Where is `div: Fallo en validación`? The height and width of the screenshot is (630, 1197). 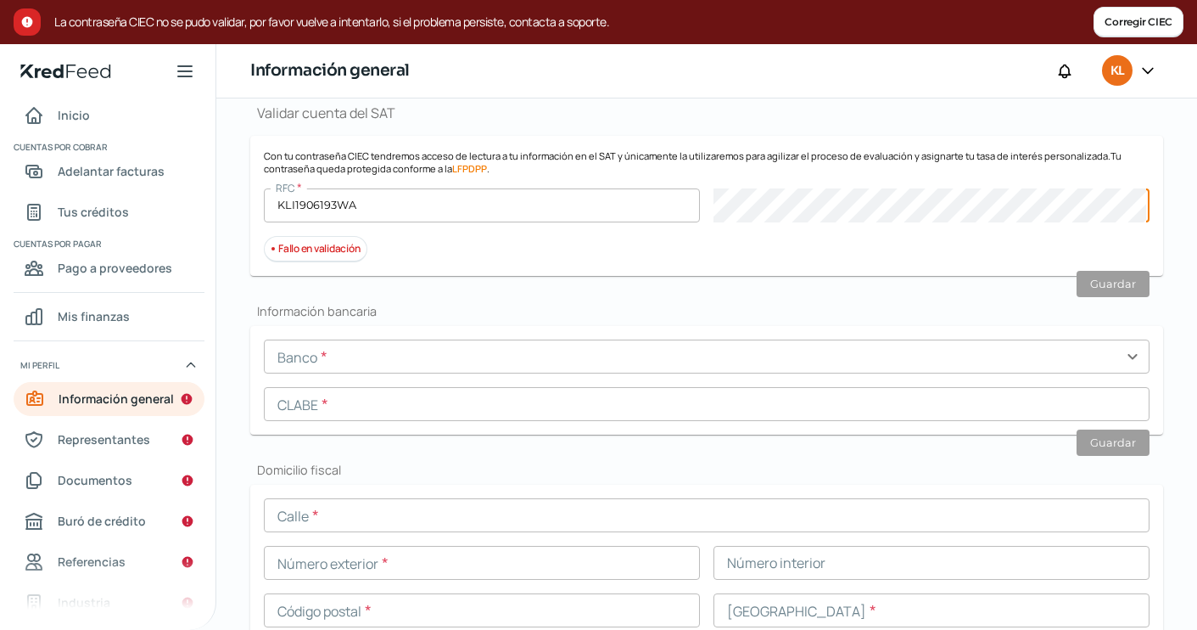
div: Fallo en validación is located at coordinates (316, 249).